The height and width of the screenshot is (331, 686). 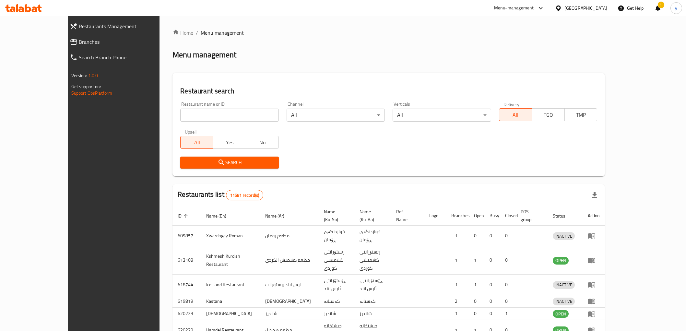 I want to click on span: Name (Ku-Ba), so click(x=371, y=216).